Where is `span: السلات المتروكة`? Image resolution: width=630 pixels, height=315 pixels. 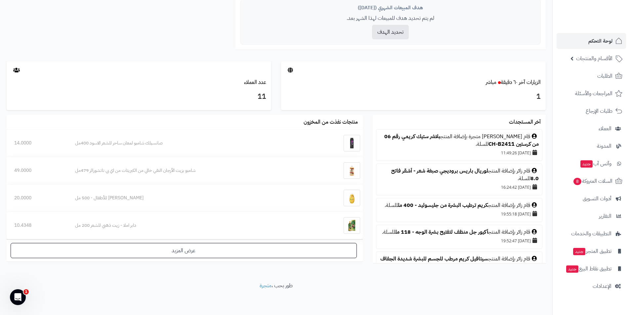
span: السلات المتروكة is located at coordinates (593, 181).